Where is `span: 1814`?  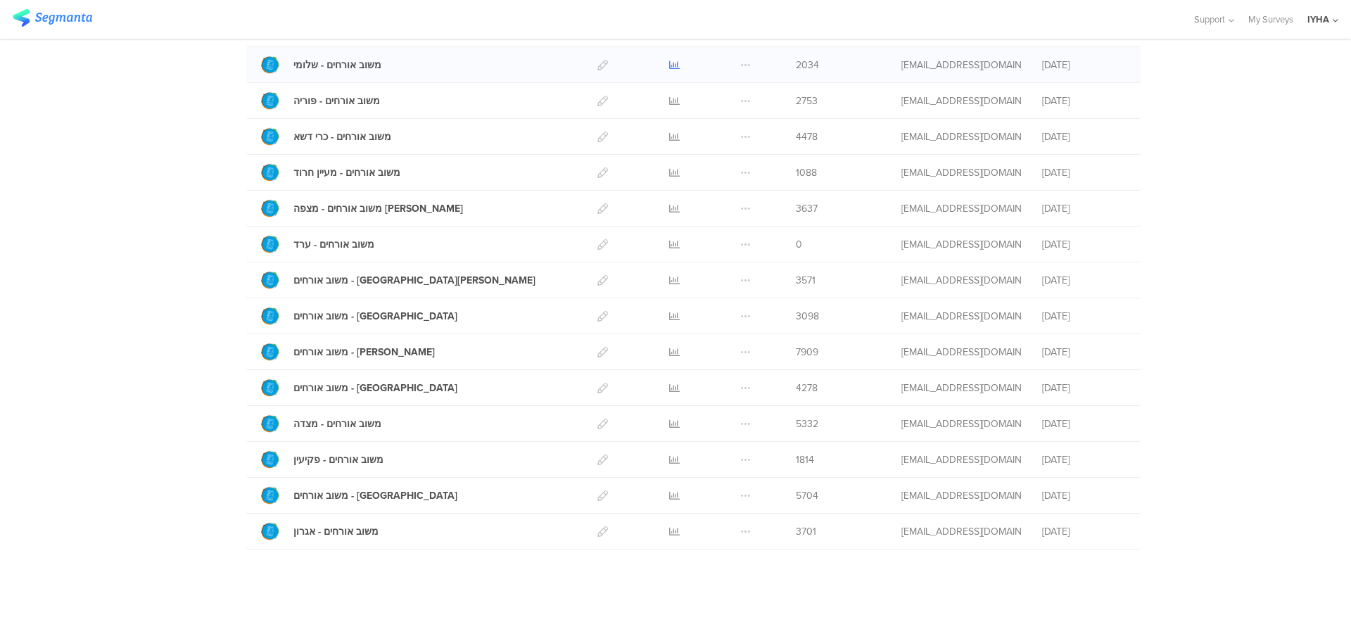
span: 1814 is located at coordinates (805, 459).